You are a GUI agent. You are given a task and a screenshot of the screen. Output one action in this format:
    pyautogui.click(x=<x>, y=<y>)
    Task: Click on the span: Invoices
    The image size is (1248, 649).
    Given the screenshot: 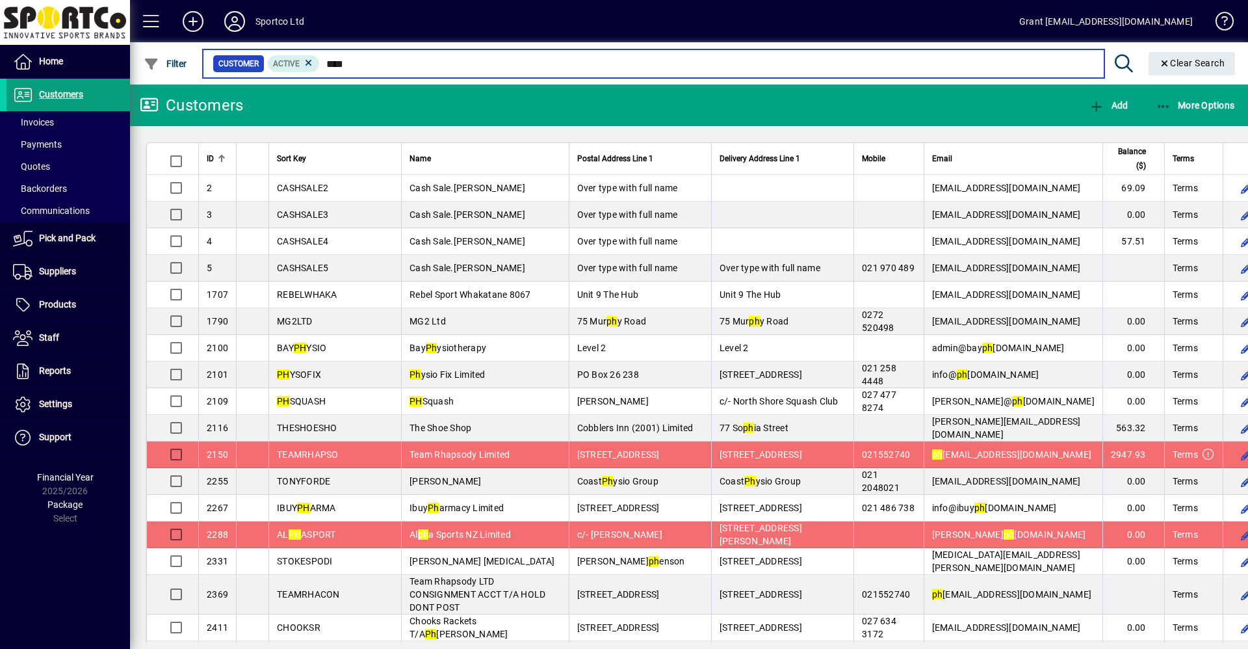 What is the action you would take?
    pyautogui.click(x=33, y=122)
    